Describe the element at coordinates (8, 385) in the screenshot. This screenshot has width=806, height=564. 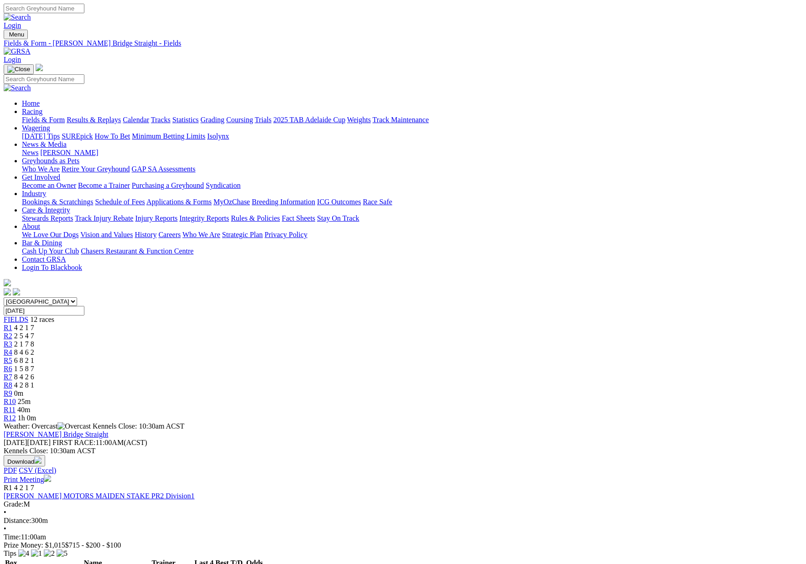
I see `a: R8` at that location.